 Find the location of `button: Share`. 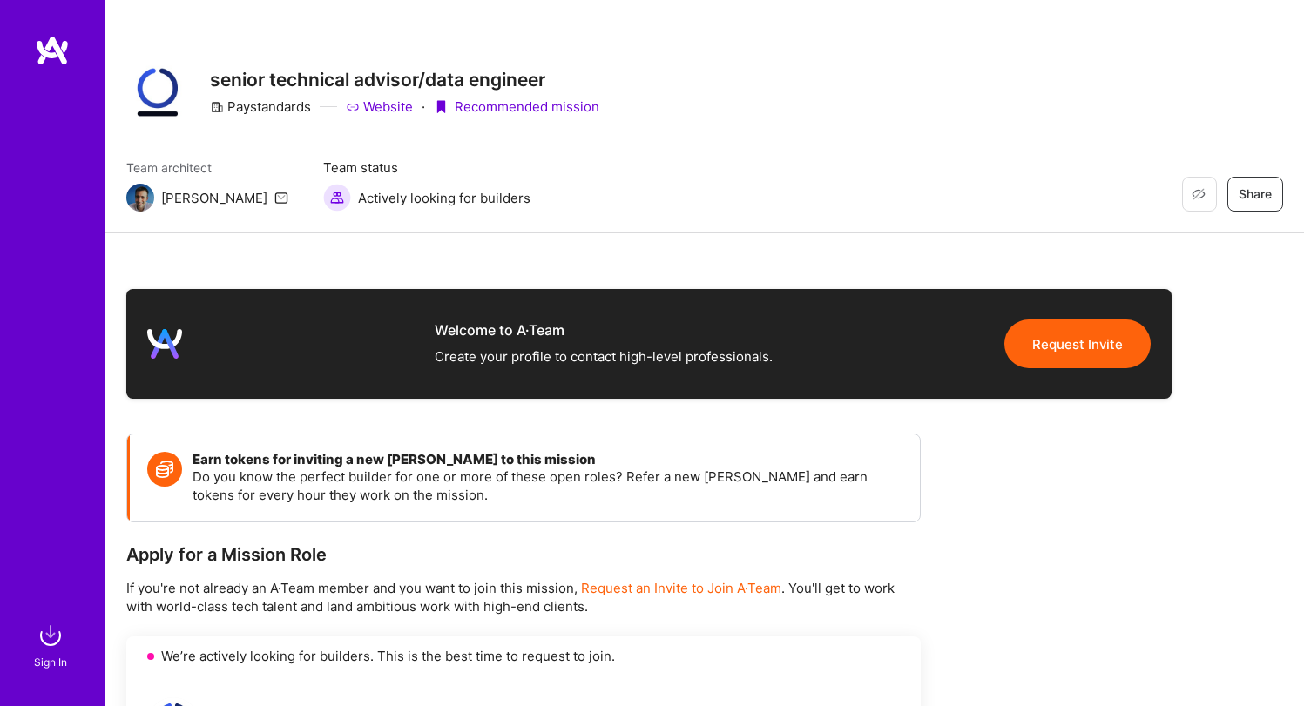

button: Share is located at coordinates (1255, 194).